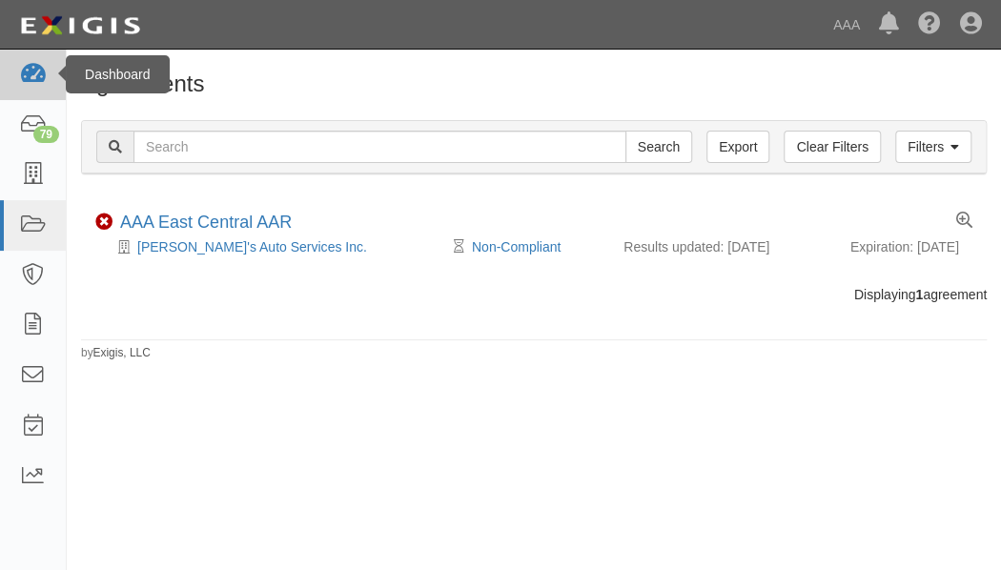  Describe the element at coordinates (933, 147) in the screenshot. I see `a: Filters` at that location.